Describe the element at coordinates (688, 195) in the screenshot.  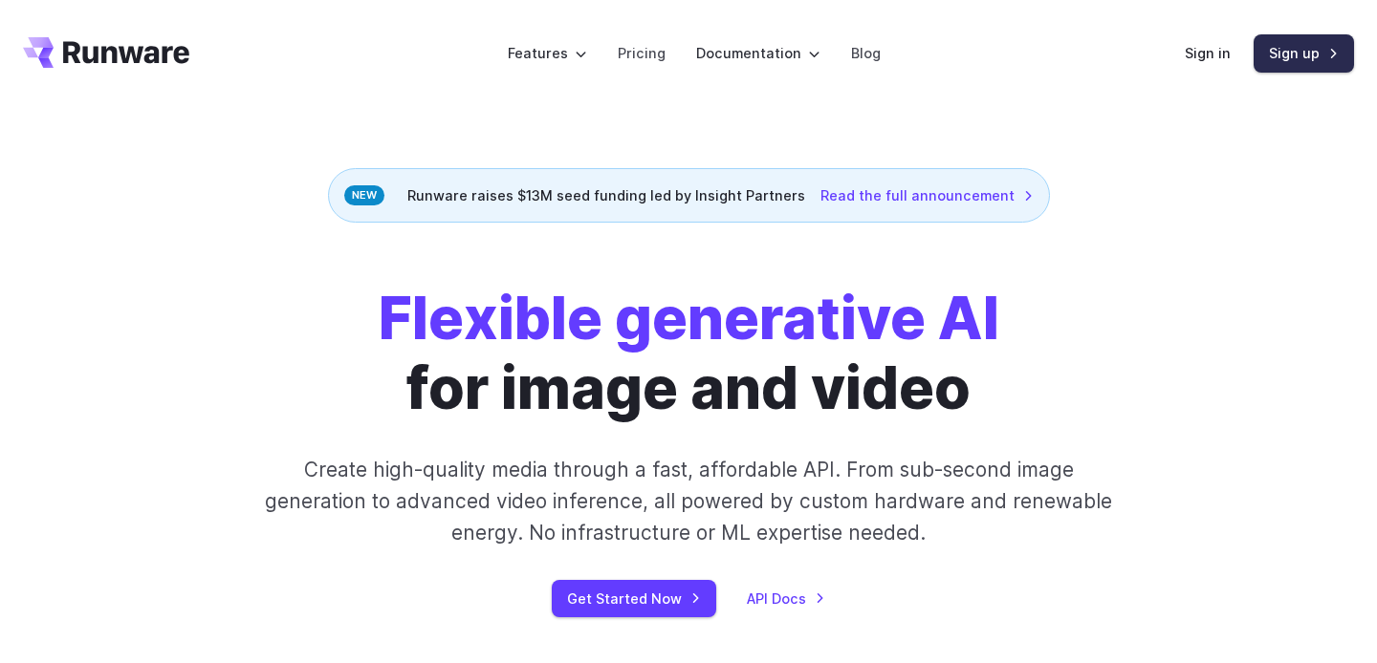
I see `div: Runware raises $13M seed funding led by Insight Partners` at that location.